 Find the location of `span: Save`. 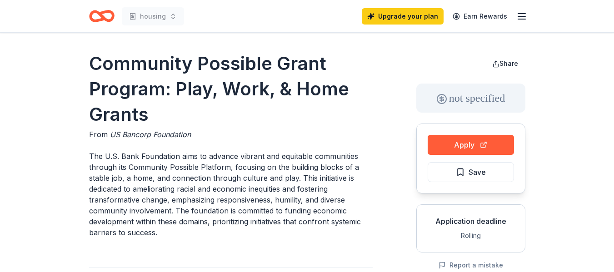

span: Save is located at coordinates (477, 172).